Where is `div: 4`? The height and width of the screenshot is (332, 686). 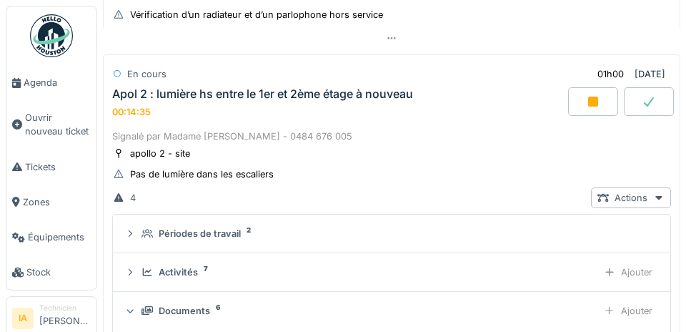 div: 4 is located at coordinates (133, 197).